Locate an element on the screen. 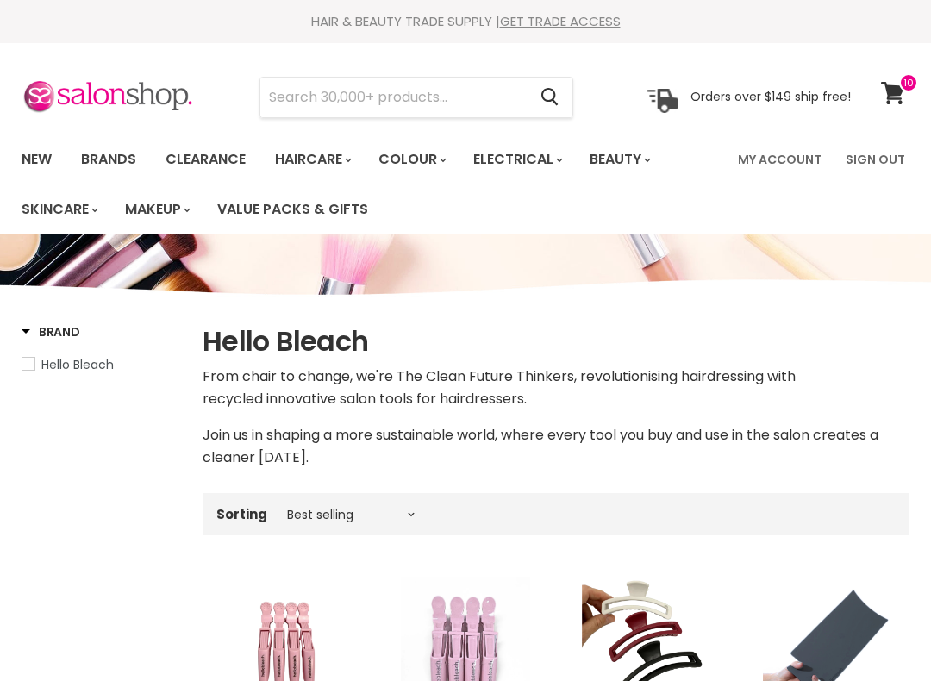 The image size is (931, 681). span: From chair to change, we're The Clean Future Thinkers, revolutionising hairdressing with recycled... is located at coordinates (499, 387).